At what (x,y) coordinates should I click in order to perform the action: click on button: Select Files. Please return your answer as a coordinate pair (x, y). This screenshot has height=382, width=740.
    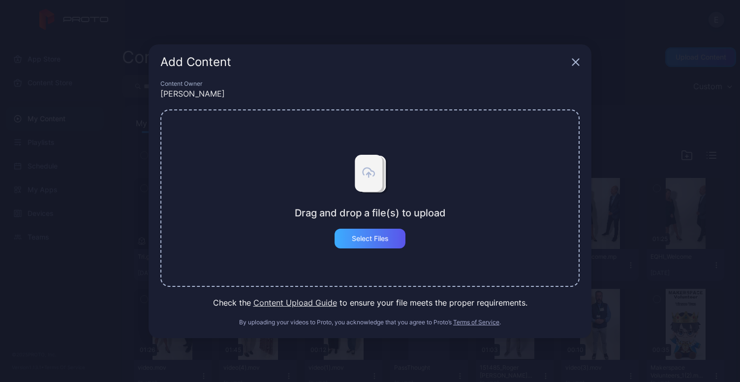
    Looking at the image, I should click on (370, 238).